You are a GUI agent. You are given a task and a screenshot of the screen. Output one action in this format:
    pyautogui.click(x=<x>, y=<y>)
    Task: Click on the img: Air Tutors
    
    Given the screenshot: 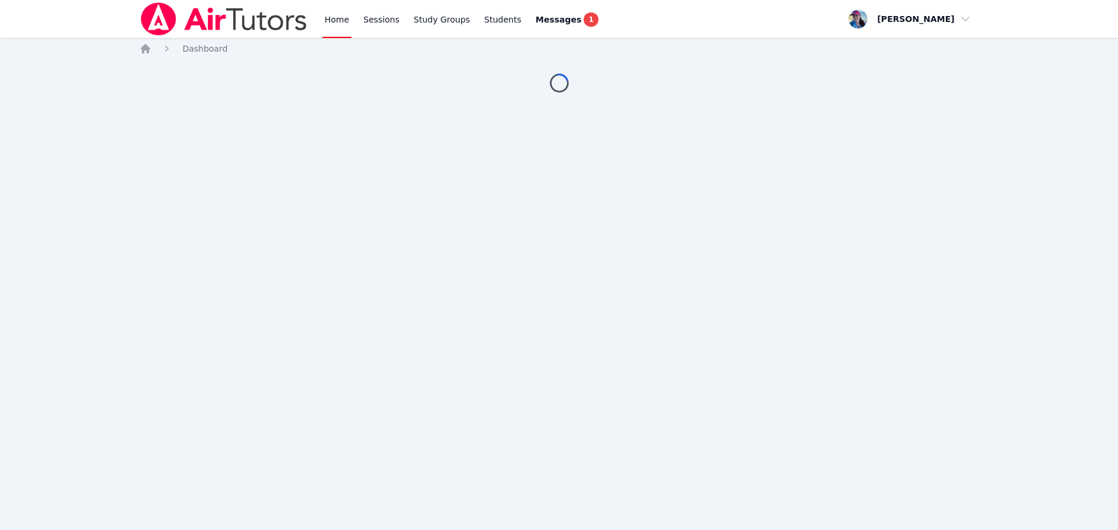 What is the action you would take?
    pyautogui.click(x=223, y=19)
    